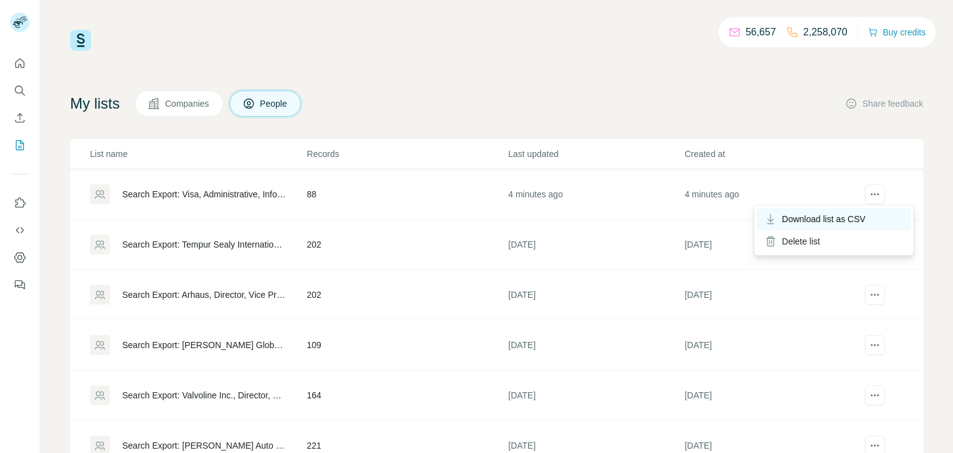  What do you see at coordinates (204, 245) in the screenshot?
I see `div: Search Export: Tempur Sealy International, Director, Vice President, CXO, Experienced Manager, St...` at bounding box center [204, 245].